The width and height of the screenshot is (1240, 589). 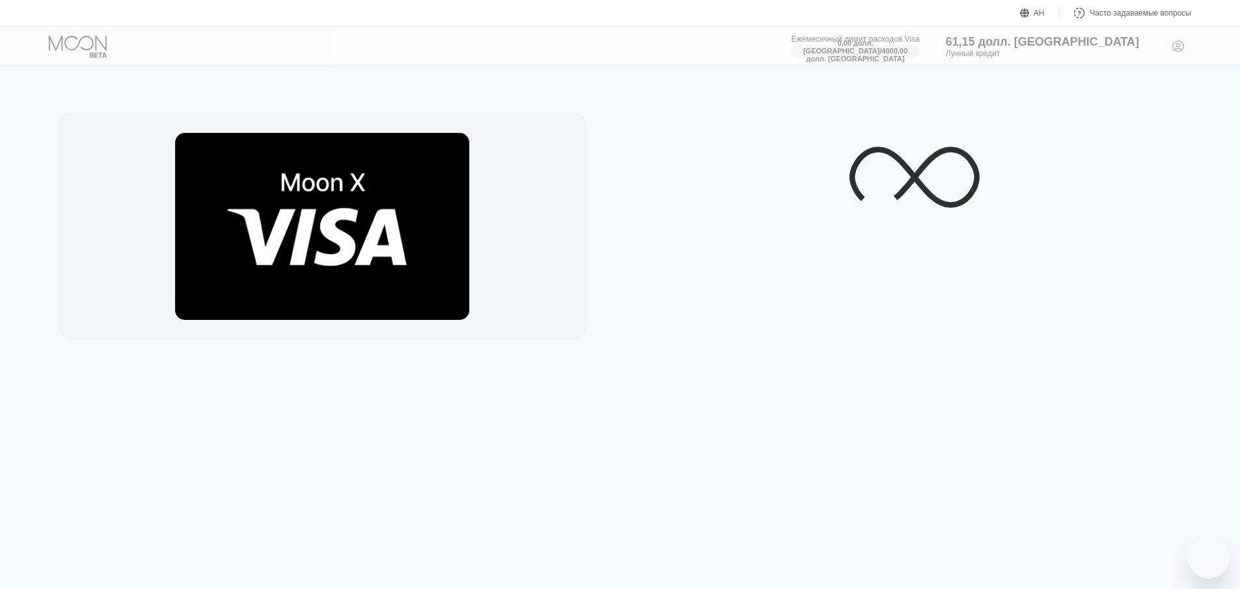 What do you see at coordinates (1040, 13) in the screenshot?
I see `div: АН` at bounding box center [1040, 13].